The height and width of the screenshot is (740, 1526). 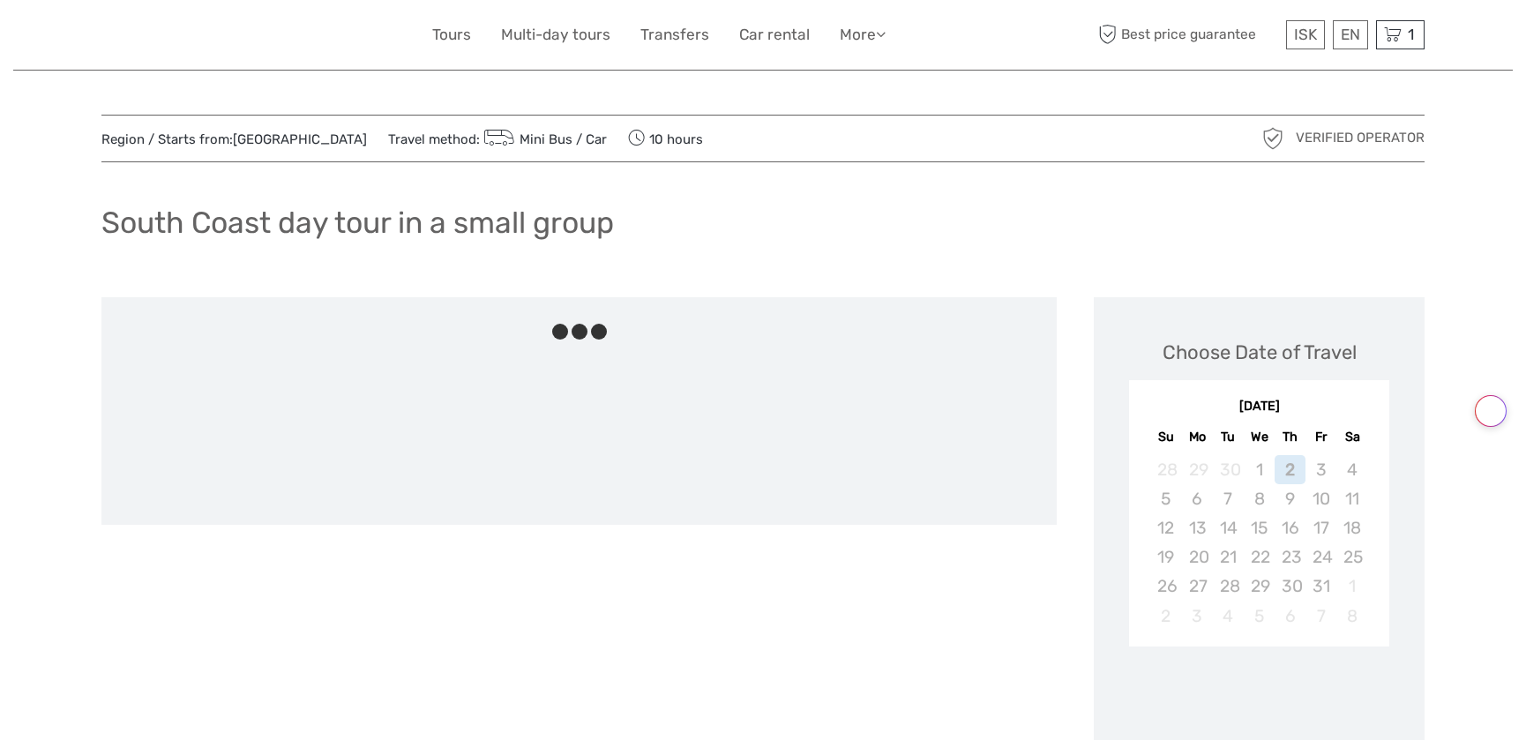 What do you see at coordinates (1228, 437) in the screenshot?
I see `div: Tu` at bounding box center [1228, 437].